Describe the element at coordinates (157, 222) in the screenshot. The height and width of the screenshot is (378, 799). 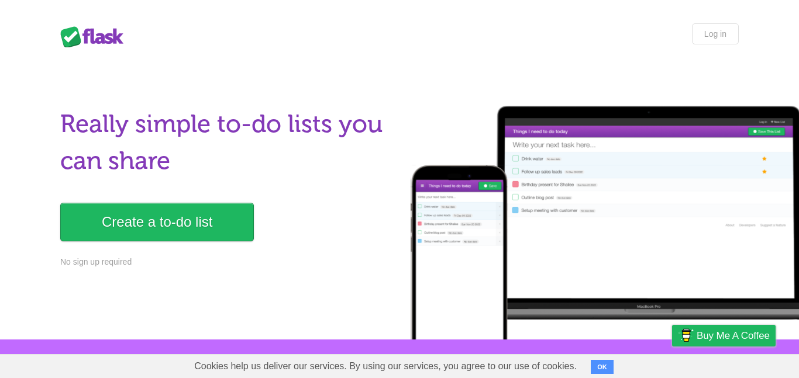
I see `a: Create a to-do list` at that location.